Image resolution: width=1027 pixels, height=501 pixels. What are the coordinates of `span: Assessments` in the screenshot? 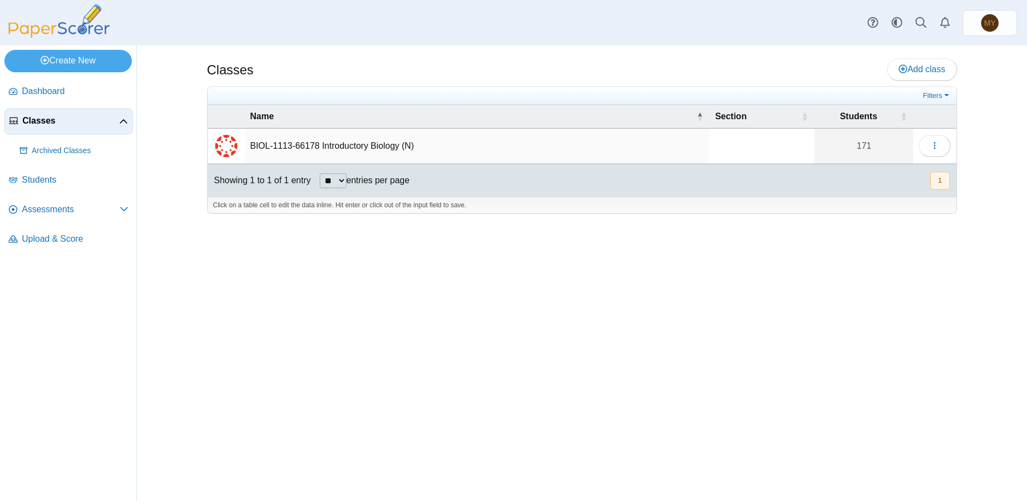 It's located at (71, 209).